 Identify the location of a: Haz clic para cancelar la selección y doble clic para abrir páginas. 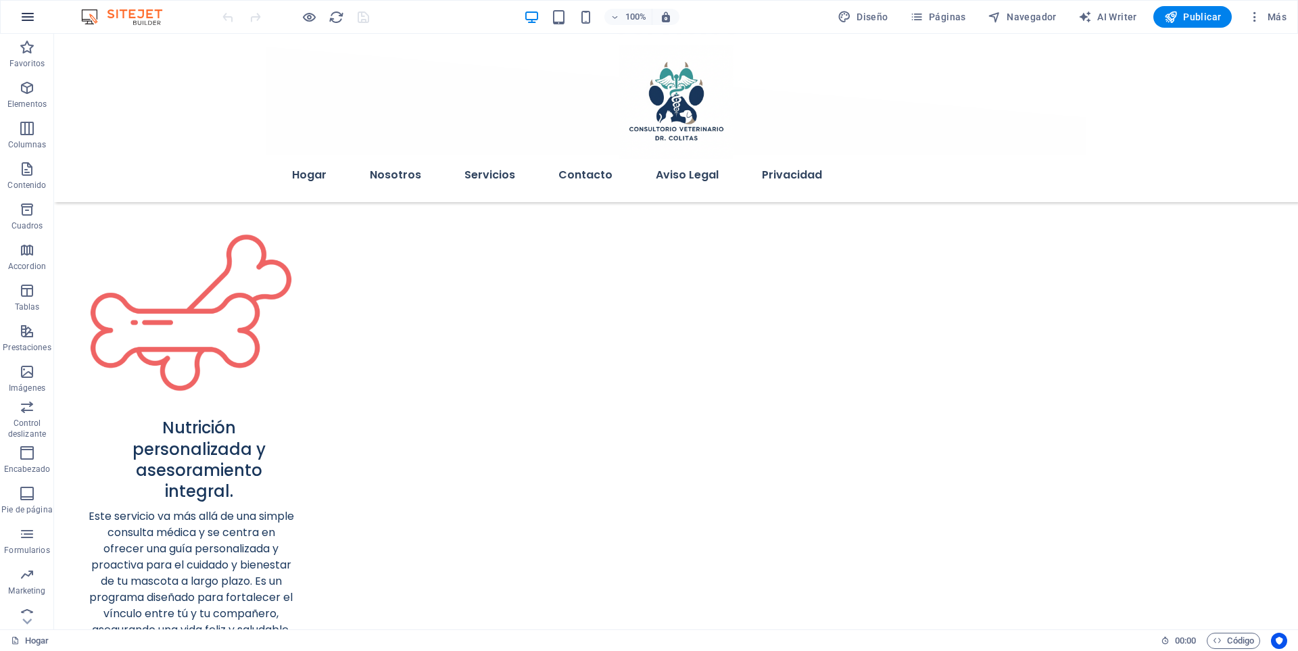
(30, 641).